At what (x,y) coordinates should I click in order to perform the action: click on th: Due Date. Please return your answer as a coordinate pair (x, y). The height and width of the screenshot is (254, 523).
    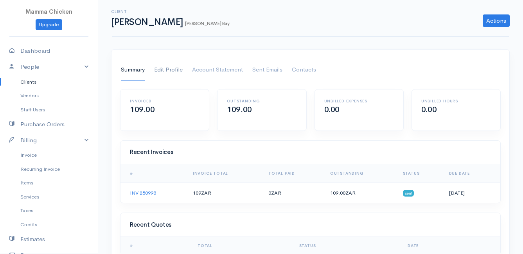
    Looking at the image, I should click on (471, 174).